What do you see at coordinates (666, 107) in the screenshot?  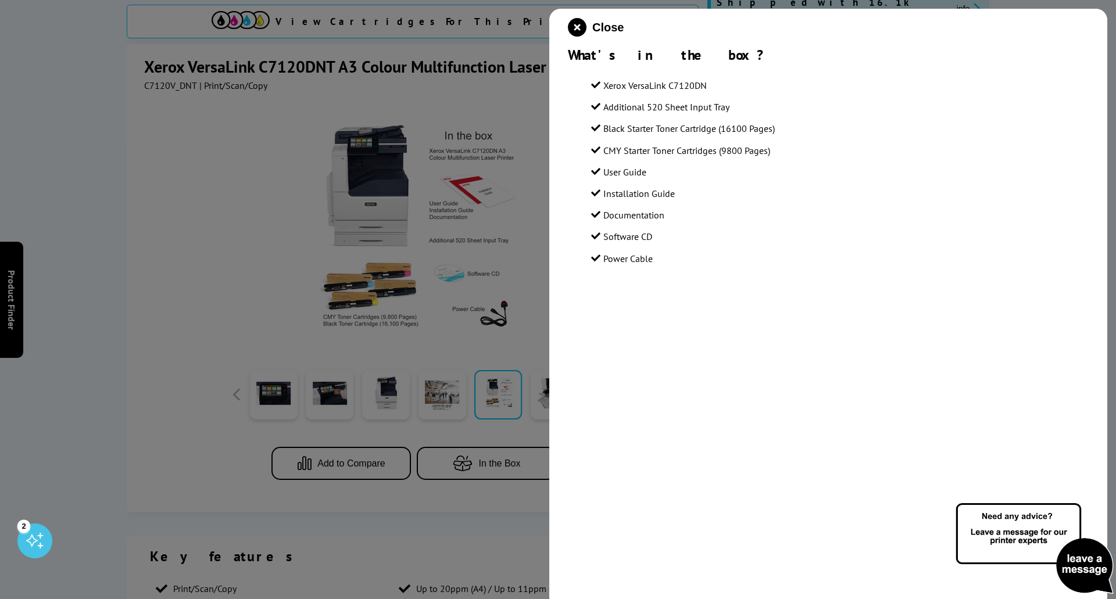 I see `span: Additional 520 Sheet Input Tray` at bounding box center [666, 107].